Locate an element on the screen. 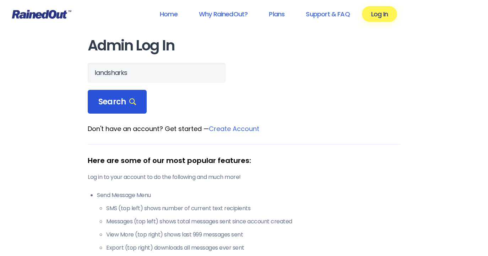 Image resolution: width=488 pixels, height=256 pixels. li: SMS (top left) shows number of current text recipients is located at coordinates (253, 208).